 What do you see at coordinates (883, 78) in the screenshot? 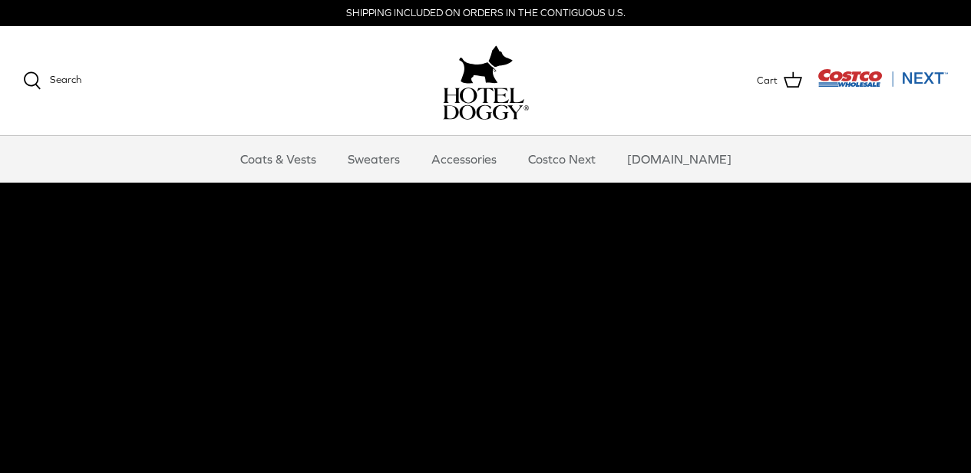
I see `img: Costco Next` at bounding box center [883, 78].